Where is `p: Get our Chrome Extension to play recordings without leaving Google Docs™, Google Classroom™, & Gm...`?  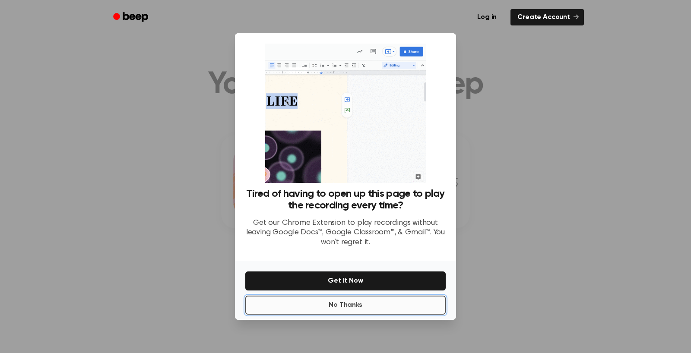
p: Get our Chrome Extension to play recordings without leaving Google Docs™, Google Classroom™, & Gm... is located at coordinates (345, 233).